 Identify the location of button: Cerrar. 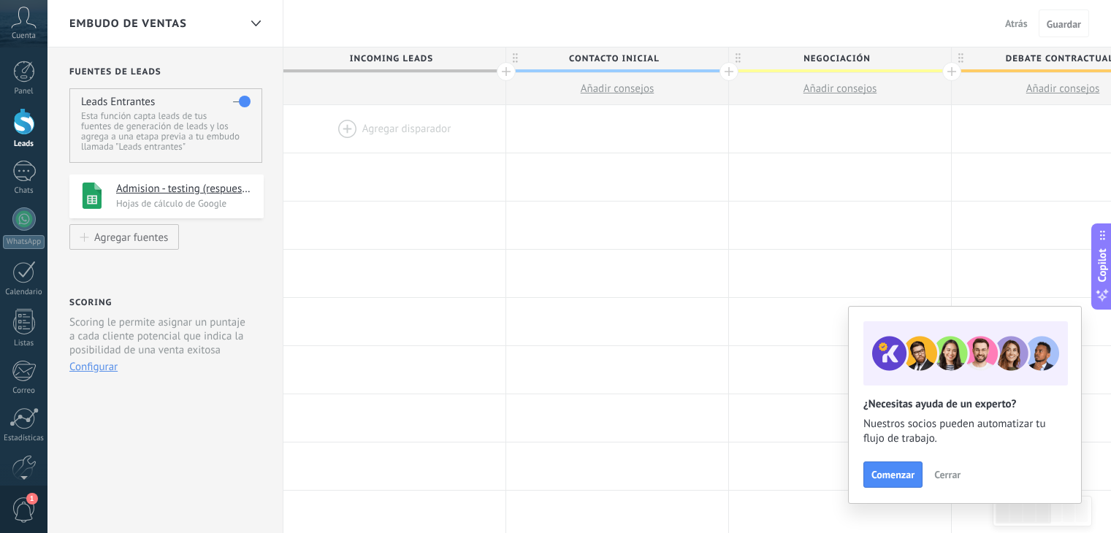
(947, 475).